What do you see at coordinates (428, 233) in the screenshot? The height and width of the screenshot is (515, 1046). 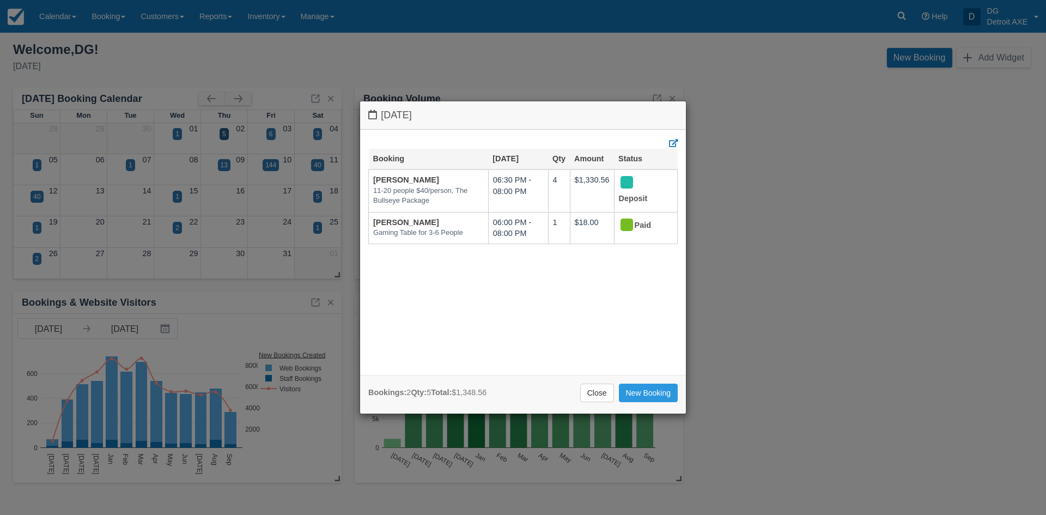 I see `em: Gaming Table for 3-6 People` at bounding box center [428, 233].